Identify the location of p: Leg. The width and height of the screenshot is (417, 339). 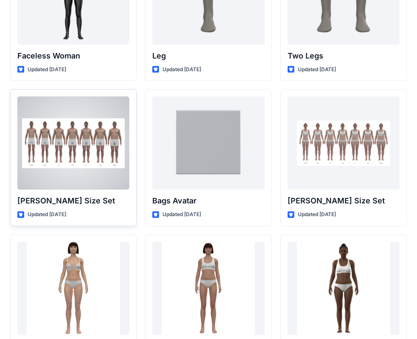
(208, 56).